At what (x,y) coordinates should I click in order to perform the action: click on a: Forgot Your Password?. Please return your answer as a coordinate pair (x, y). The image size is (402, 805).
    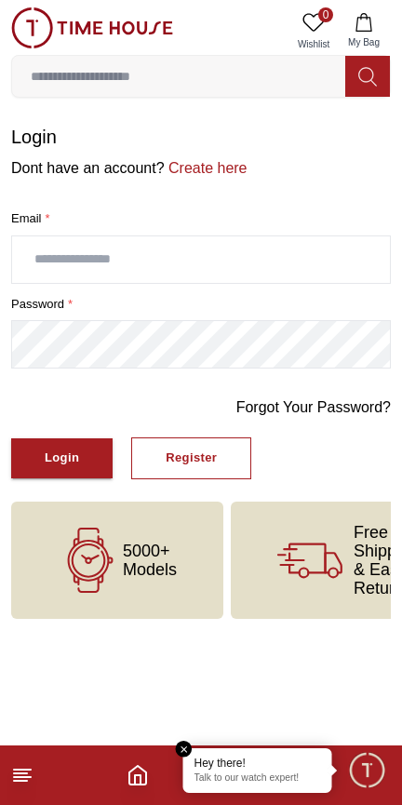
    Looking at the image, I should click on (314, 408).